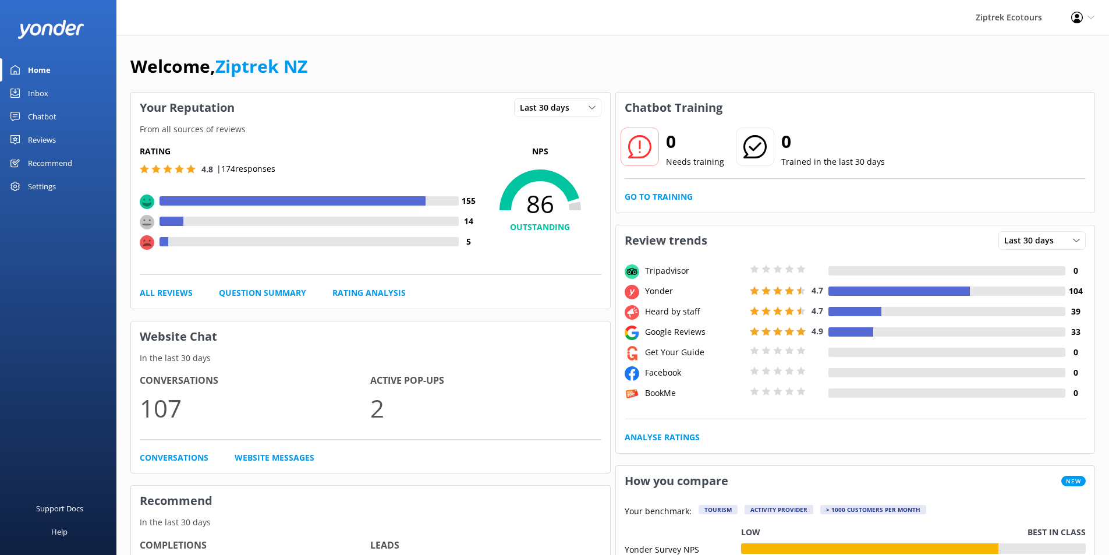 The width and height of the screenshot is (1109, 555). Describe the element at coordinates (540, 151) in the screenshot. I see `p: NPS` at that location.